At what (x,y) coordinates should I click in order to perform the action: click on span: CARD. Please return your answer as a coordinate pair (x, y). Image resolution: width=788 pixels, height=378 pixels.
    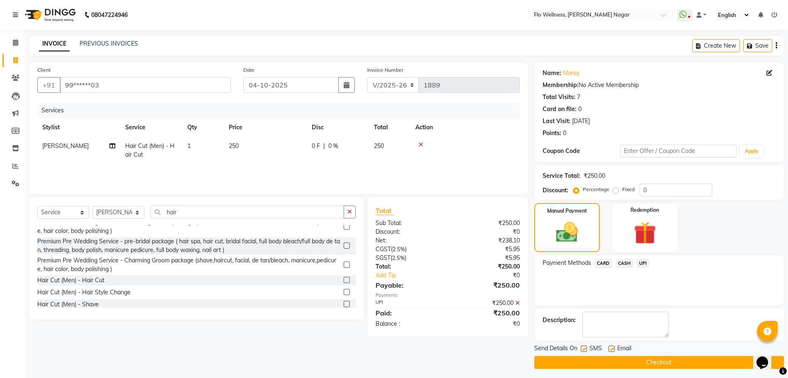
    Looking at the image, I should click on (603, 263).